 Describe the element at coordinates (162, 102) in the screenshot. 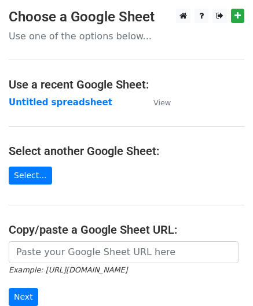

I see `small: View` at that location.